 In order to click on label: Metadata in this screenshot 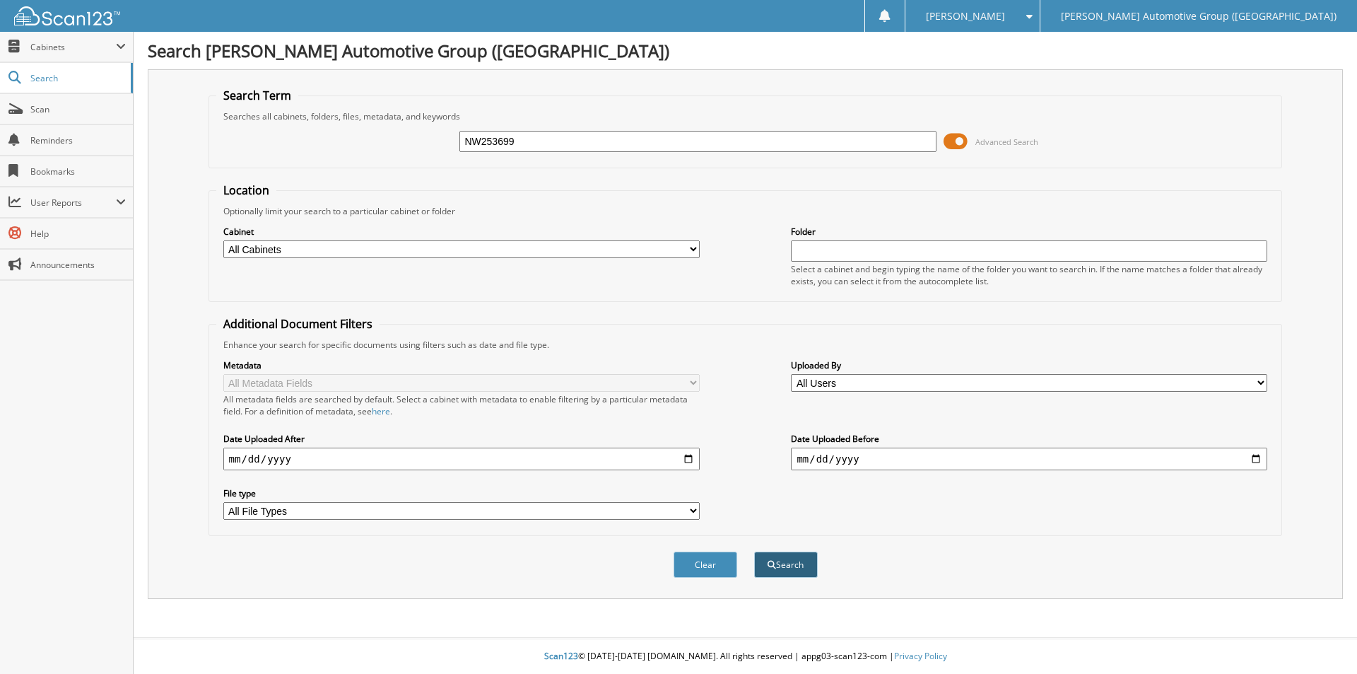, I will do `click(462, 365)`.